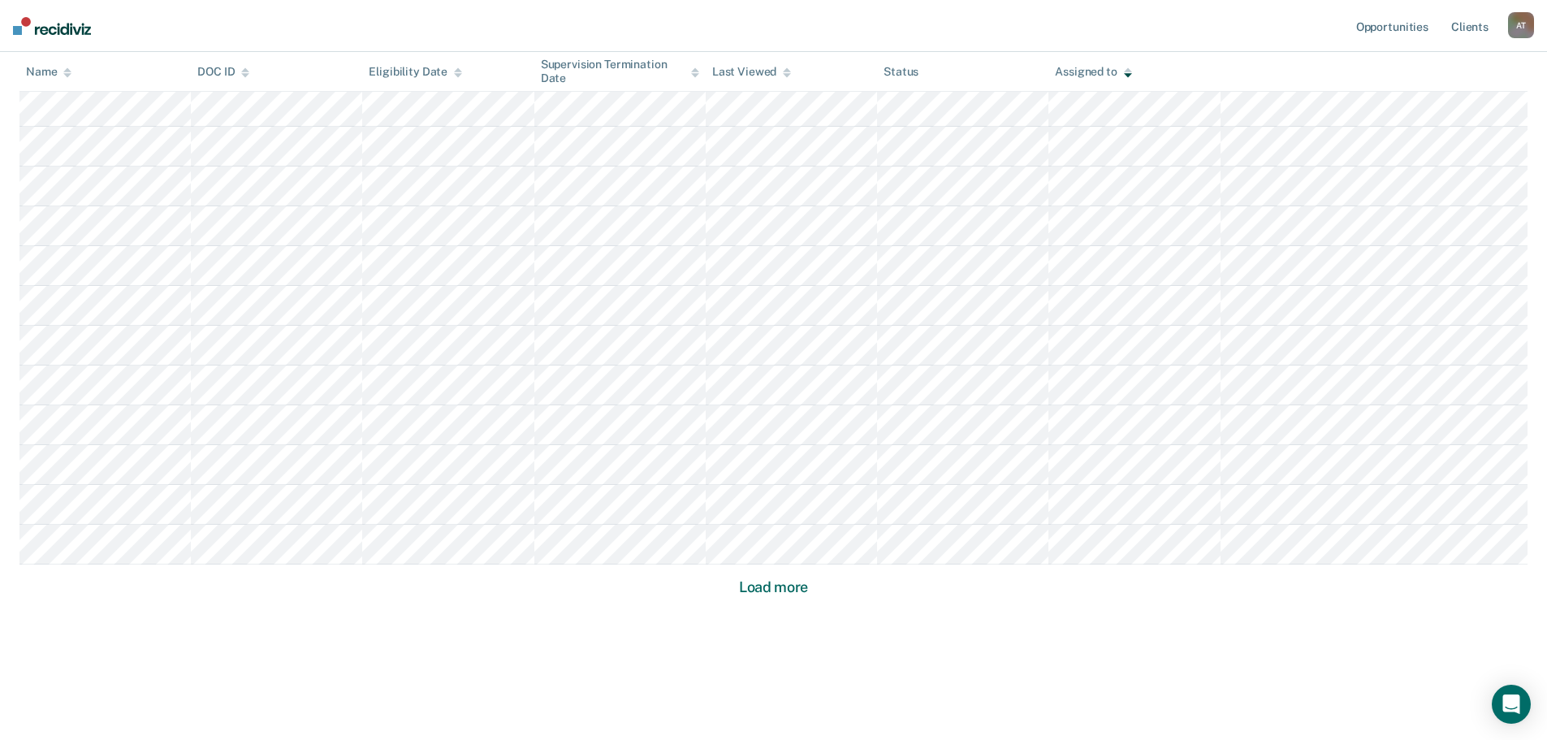 The height and width of the screenshot is (740, 1547). What do you see at coordinates (49, 71) in the screenshot?
I see `div: Name` at bounding box center [49, 71].